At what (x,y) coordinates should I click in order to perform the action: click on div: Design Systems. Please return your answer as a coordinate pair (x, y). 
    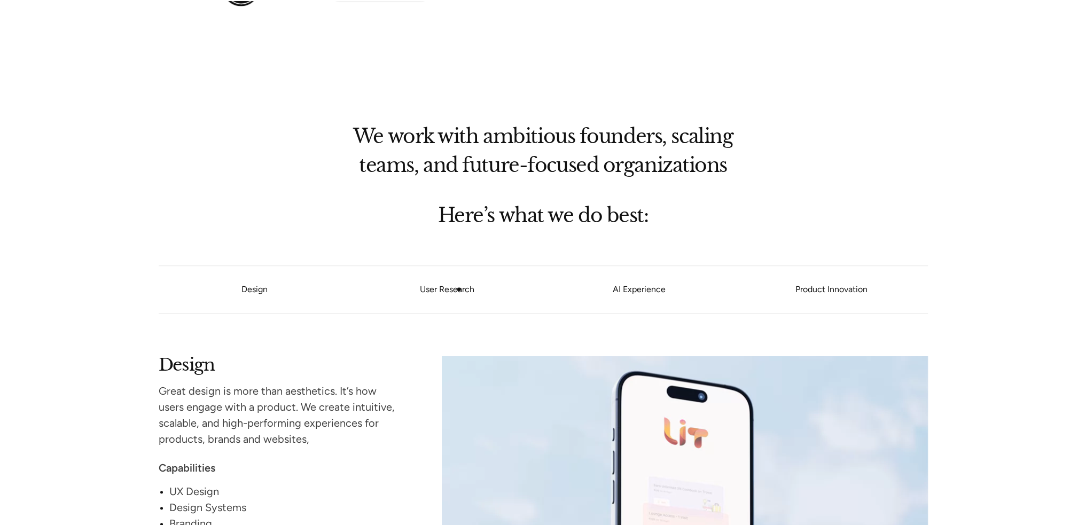
    Looking at the image, I should click on (285, 507).